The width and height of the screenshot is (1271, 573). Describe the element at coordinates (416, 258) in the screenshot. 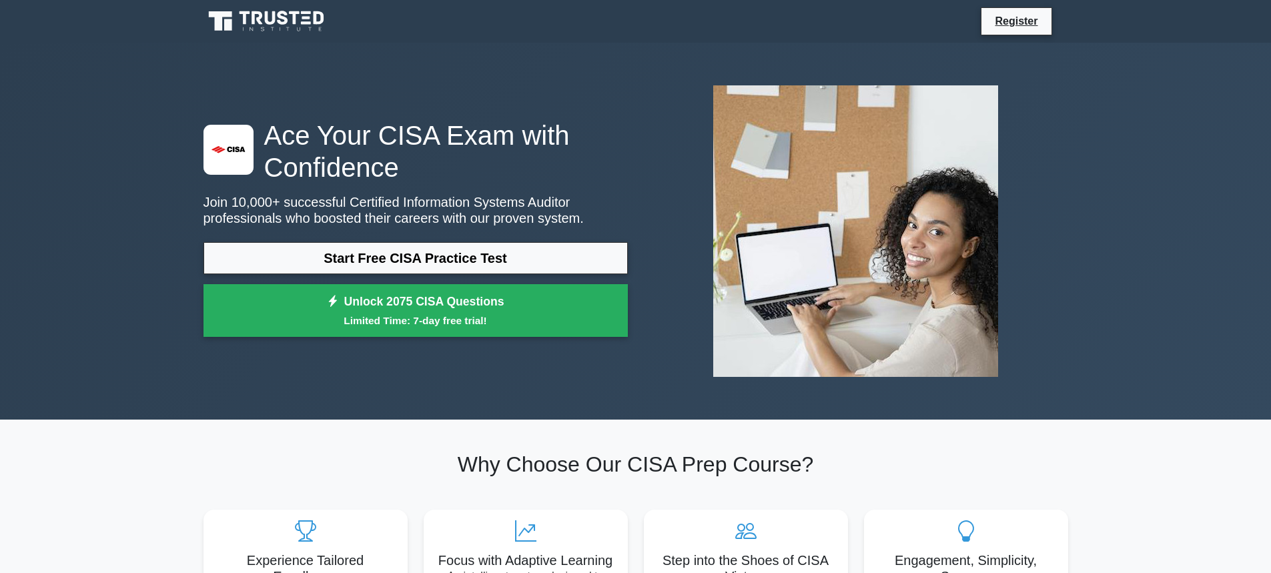

I see `a: Start Free CISA Practice Test` at that location.